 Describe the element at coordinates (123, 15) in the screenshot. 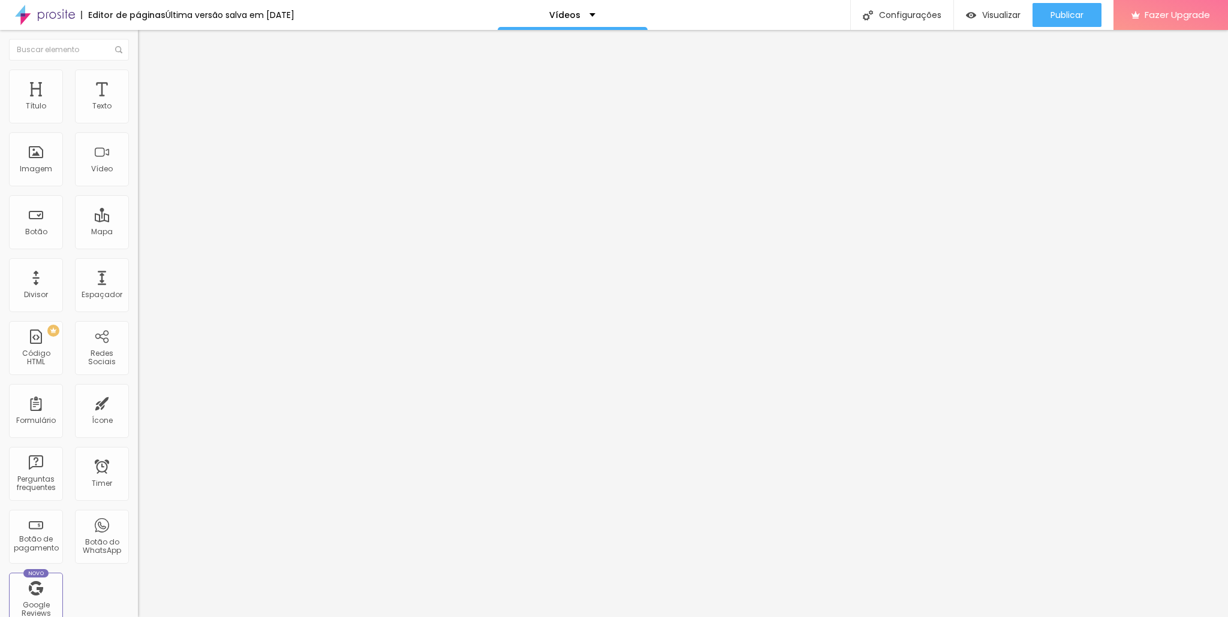

I see `div: Editor de páginas` at that location.